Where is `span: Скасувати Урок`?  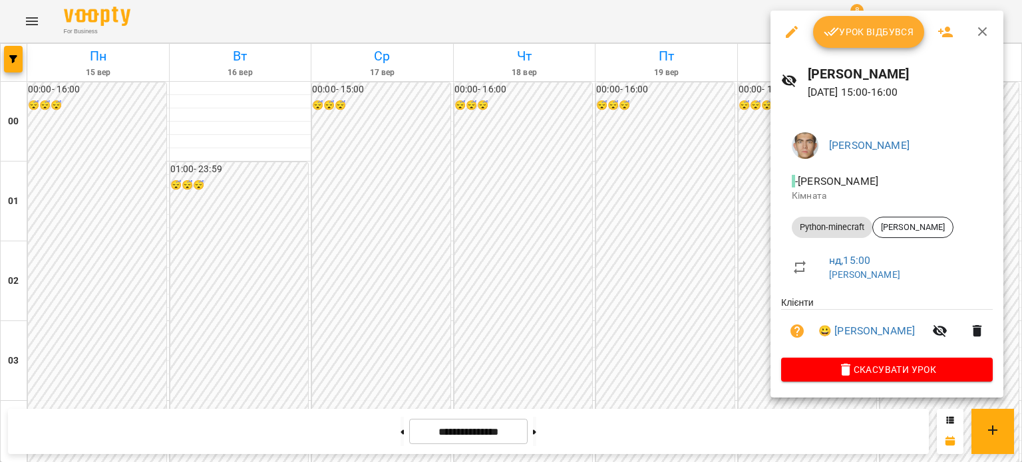 span: Скасувати Урок is located at coordinates (887, 370).